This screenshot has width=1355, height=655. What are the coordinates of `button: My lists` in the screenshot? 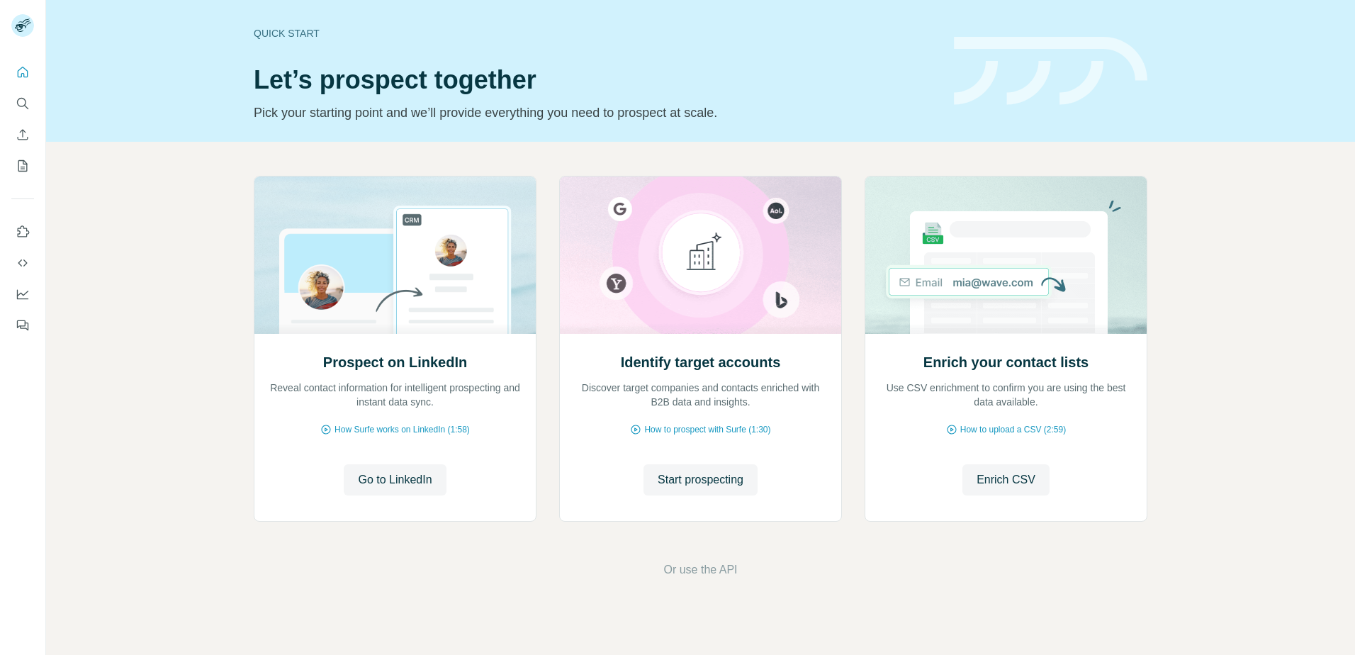 It's located at (23, 166).